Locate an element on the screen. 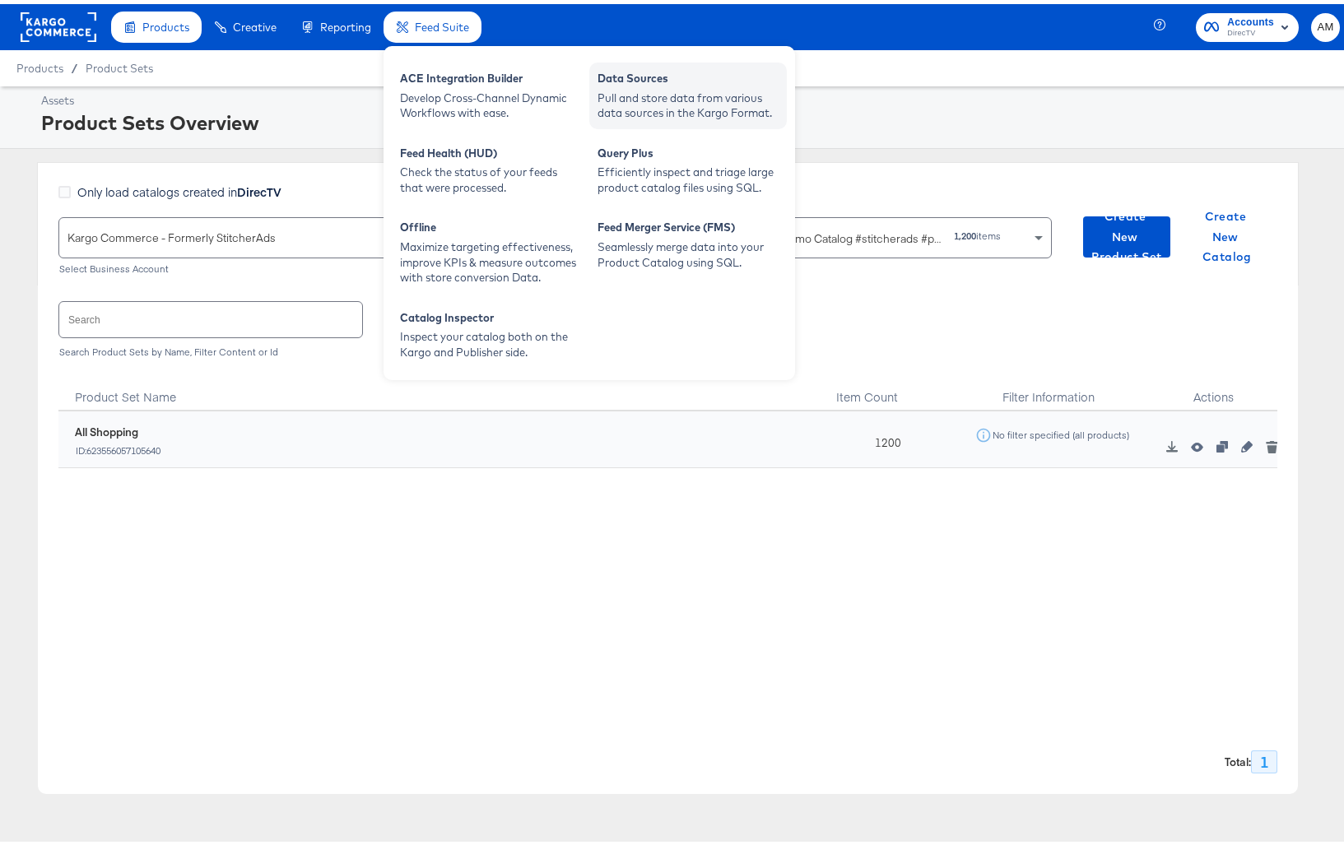 This screenshot has width=1344, height=845. button: AccountsDirecTV is located at coordinates (1247, 23).